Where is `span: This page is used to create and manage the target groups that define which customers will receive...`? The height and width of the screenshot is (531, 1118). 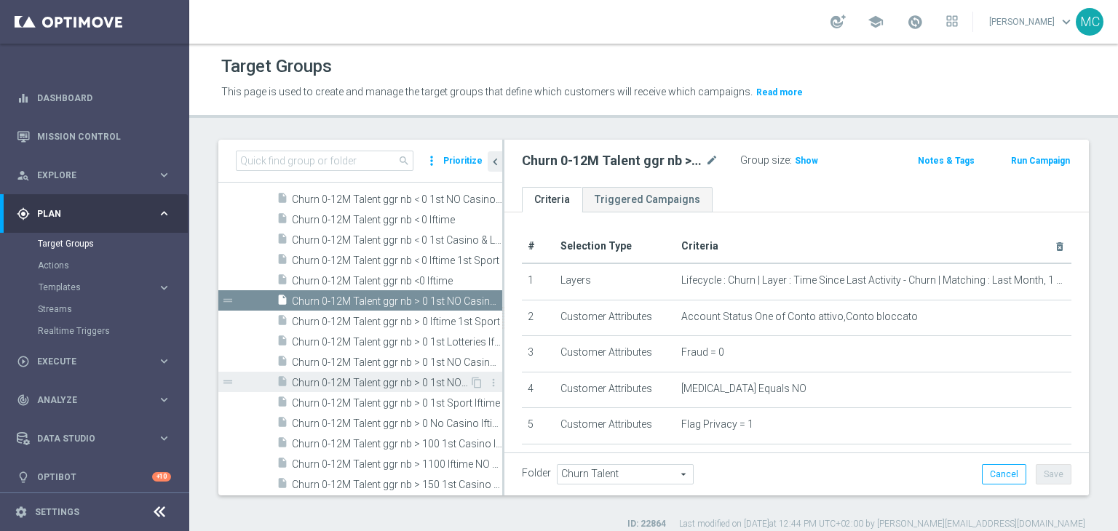
span: This page is used to create and manage the target groups that define which customers will receive... is located at coordinates (487, 92).